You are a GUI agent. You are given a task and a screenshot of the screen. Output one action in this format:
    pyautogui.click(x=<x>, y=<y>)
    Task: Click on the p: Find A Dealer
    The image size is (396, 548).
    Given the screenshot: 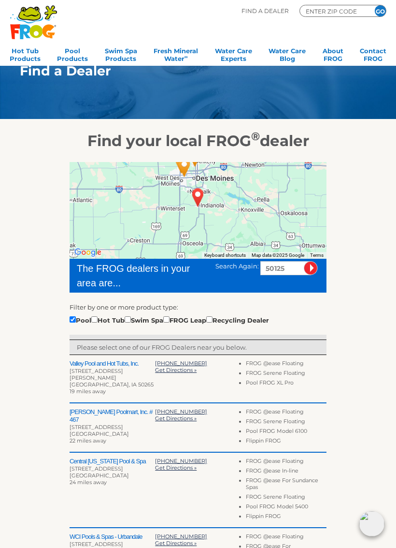 What is the action you would take?
    pyautogui.click(x=265, y=11)
    